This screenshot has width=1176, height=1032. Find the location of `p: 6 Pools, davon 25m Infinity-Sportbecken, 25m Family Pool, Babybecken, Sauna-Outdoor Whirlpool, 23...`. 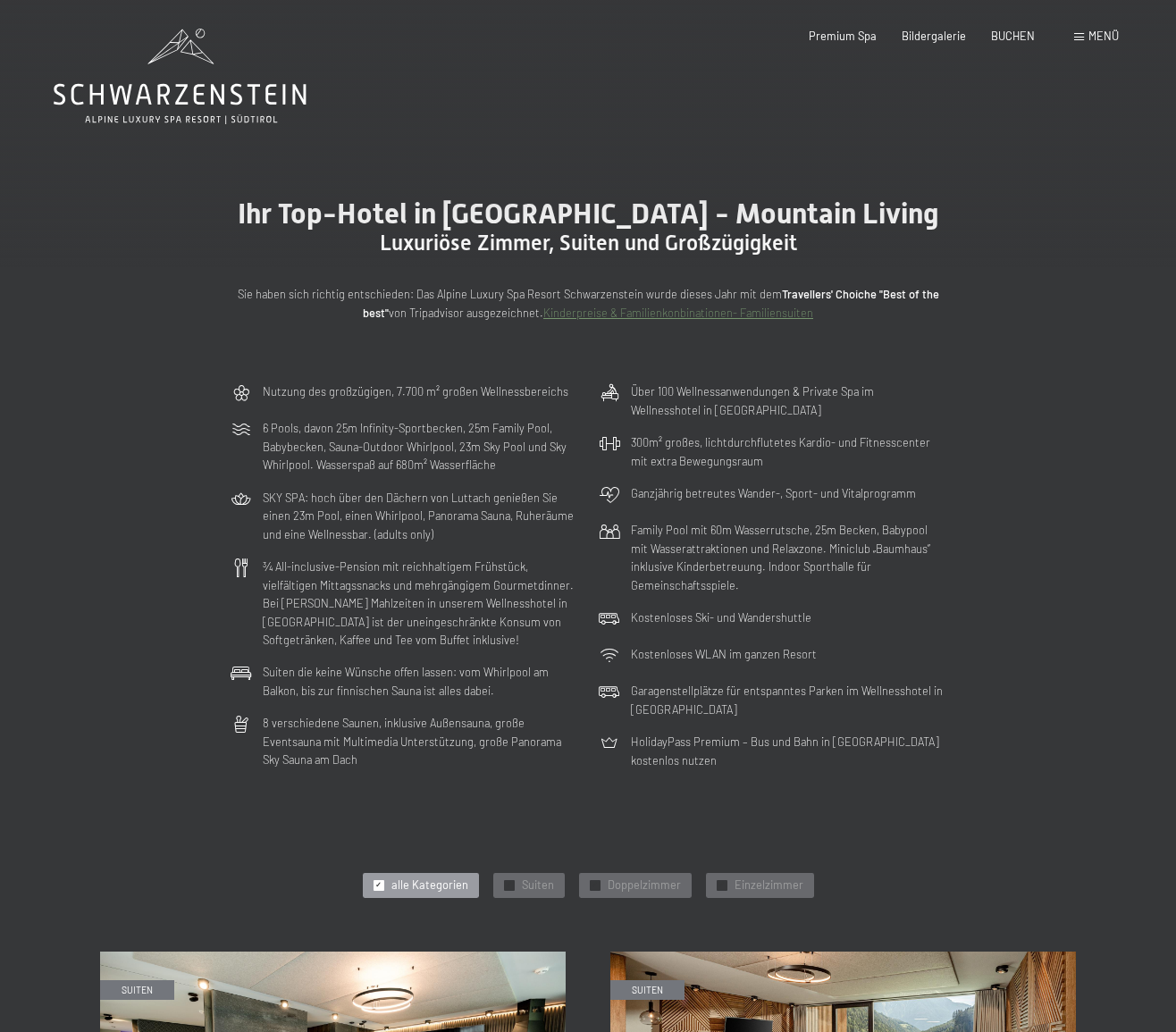

p: 6 Pools, davon 25m Infinity-Sportbecken, 25m Family Pool, Babybecken, Sauna-Outdoor Whirlpool, 23... is located at coordinates (420, 446).